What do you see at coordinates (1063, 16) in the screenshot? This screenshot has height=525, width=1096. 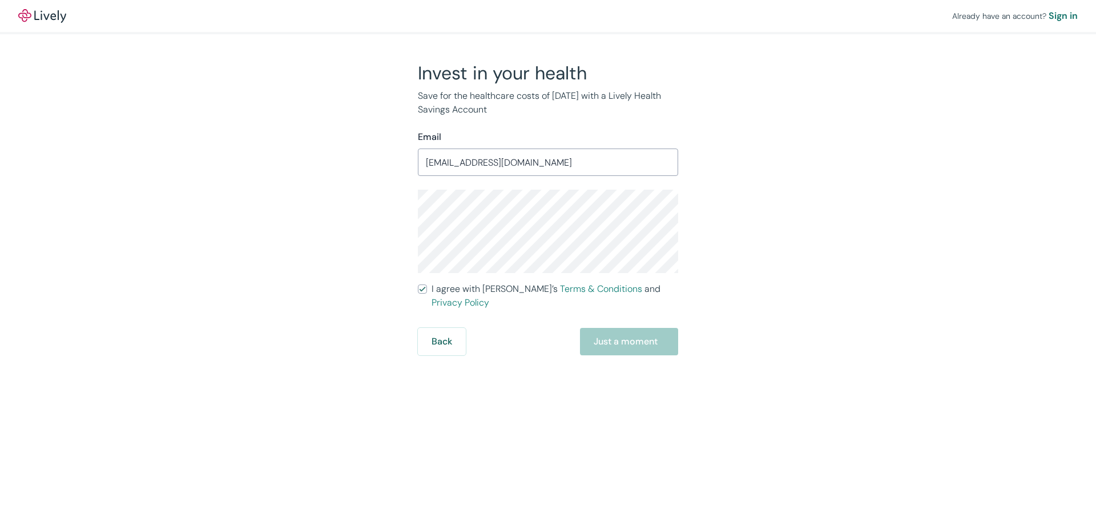 I see `a: Sign in` at bounding box center [1063, 16].